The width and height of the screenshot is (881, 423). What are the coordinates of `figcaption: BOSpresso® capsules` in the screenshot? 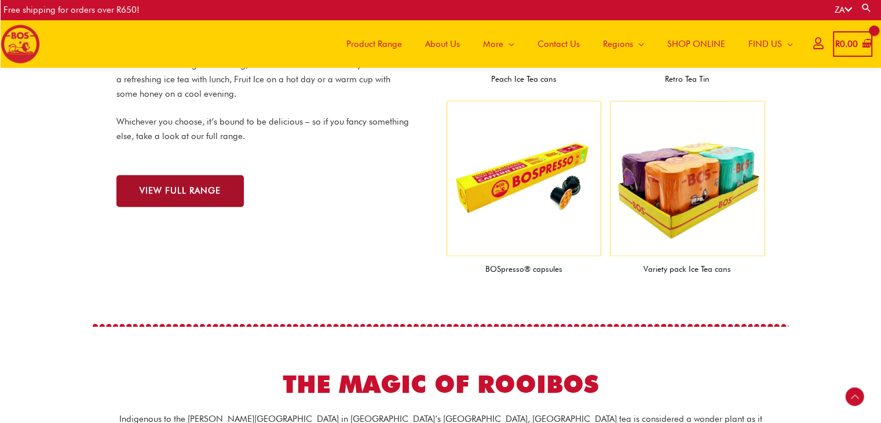 It's located at (524, 269).